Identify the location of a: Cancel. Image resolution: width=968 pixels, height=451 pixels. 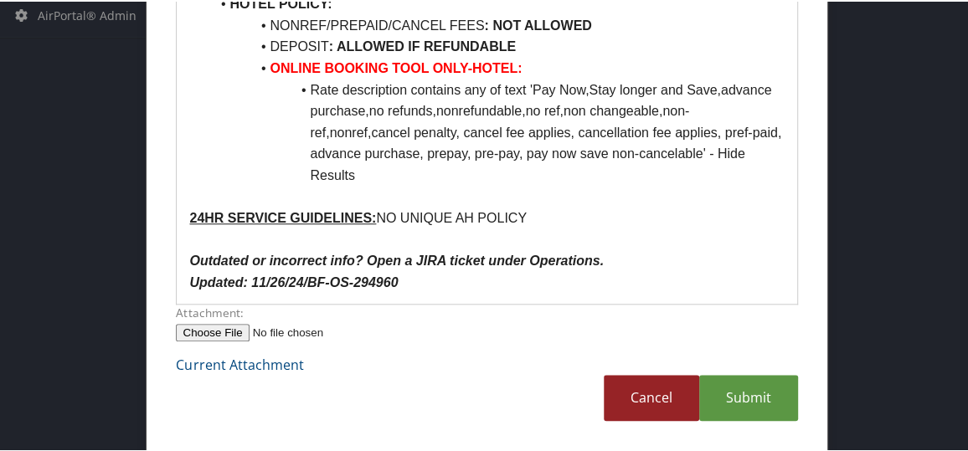
(651, 396).